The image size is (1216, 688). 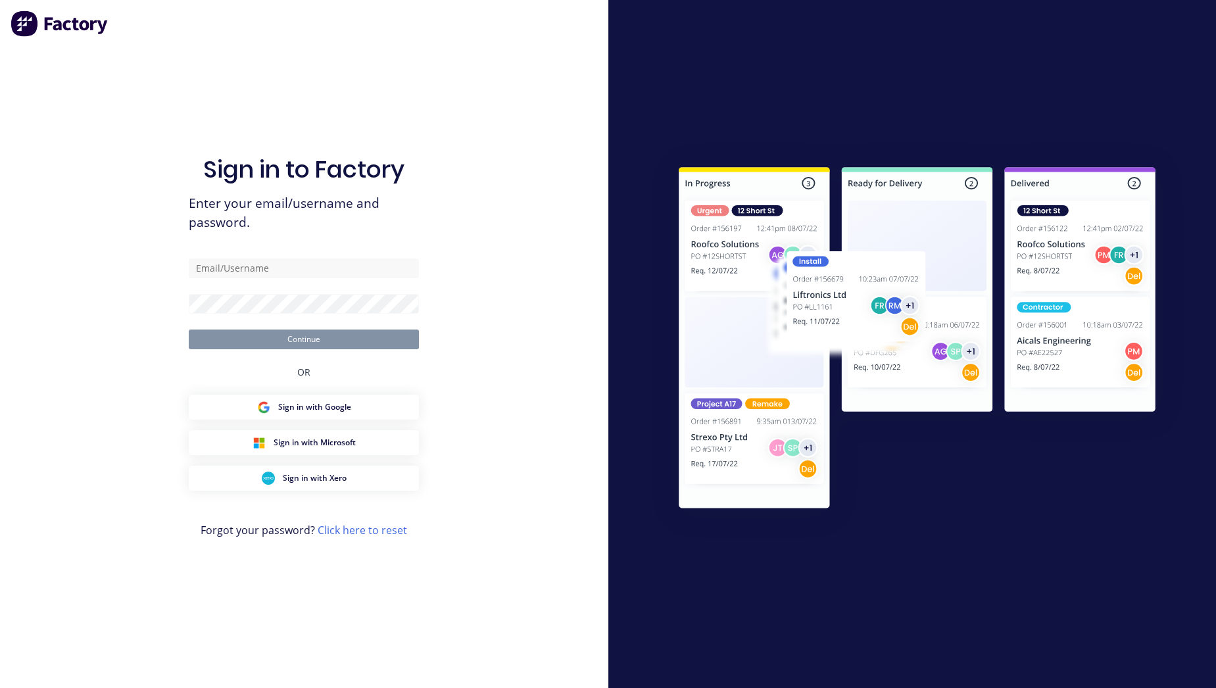 I want to click on button: Xero Sign inSign in with Xero, so click(x=304, y=478).